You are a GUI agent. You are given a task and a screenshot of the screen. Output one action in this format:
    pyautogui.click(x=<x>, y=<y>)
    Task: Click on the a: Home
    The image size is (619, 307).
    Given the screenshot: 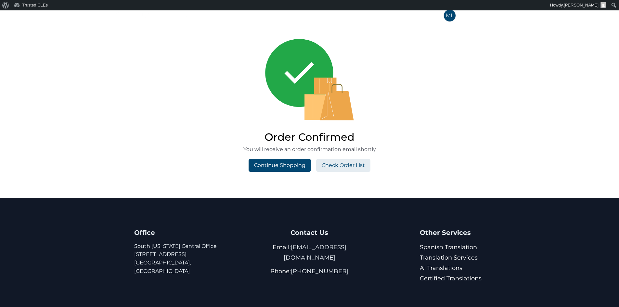 What is the action you would take?
    pyautogui.click(x=261, y=15)
    